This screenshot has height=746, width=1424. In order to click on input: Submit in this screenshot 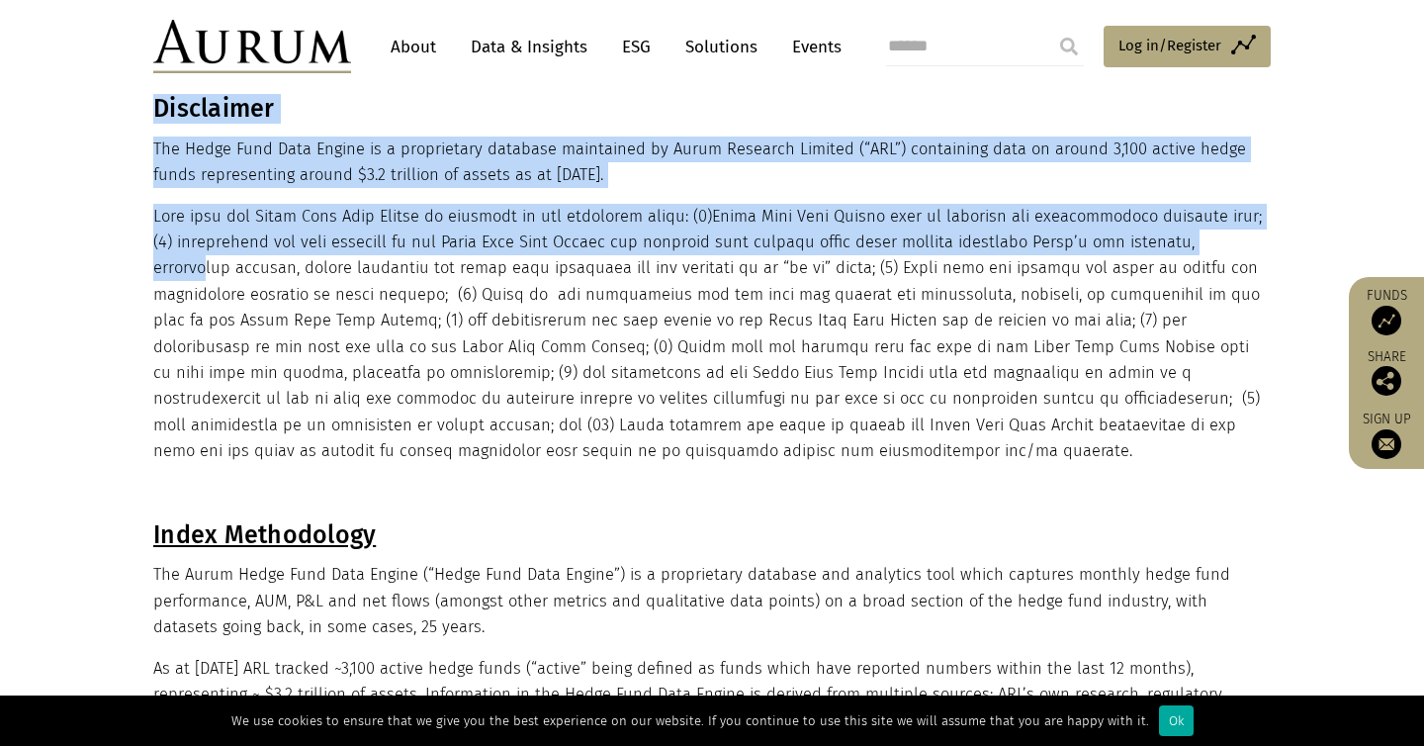, I will do `click(1069, 46)`.